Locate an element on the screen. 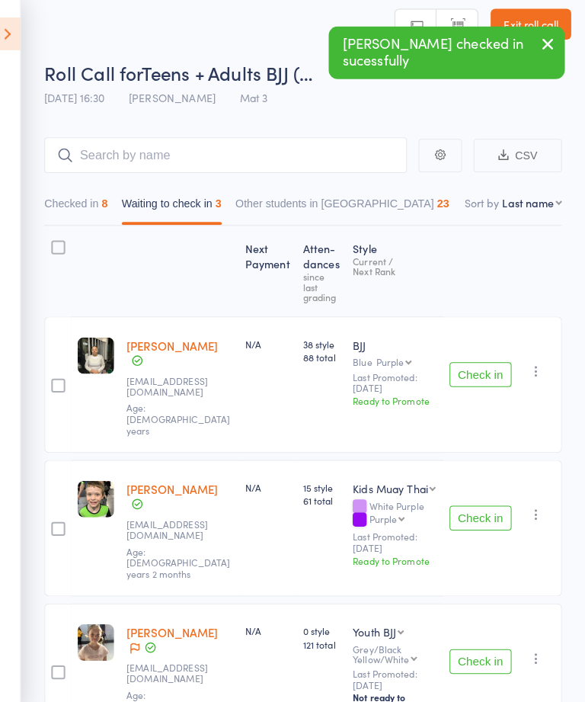 Image resolution: width=585 pixels, height=702 pixels. input: Search by name is located at coordinates (232, 152).